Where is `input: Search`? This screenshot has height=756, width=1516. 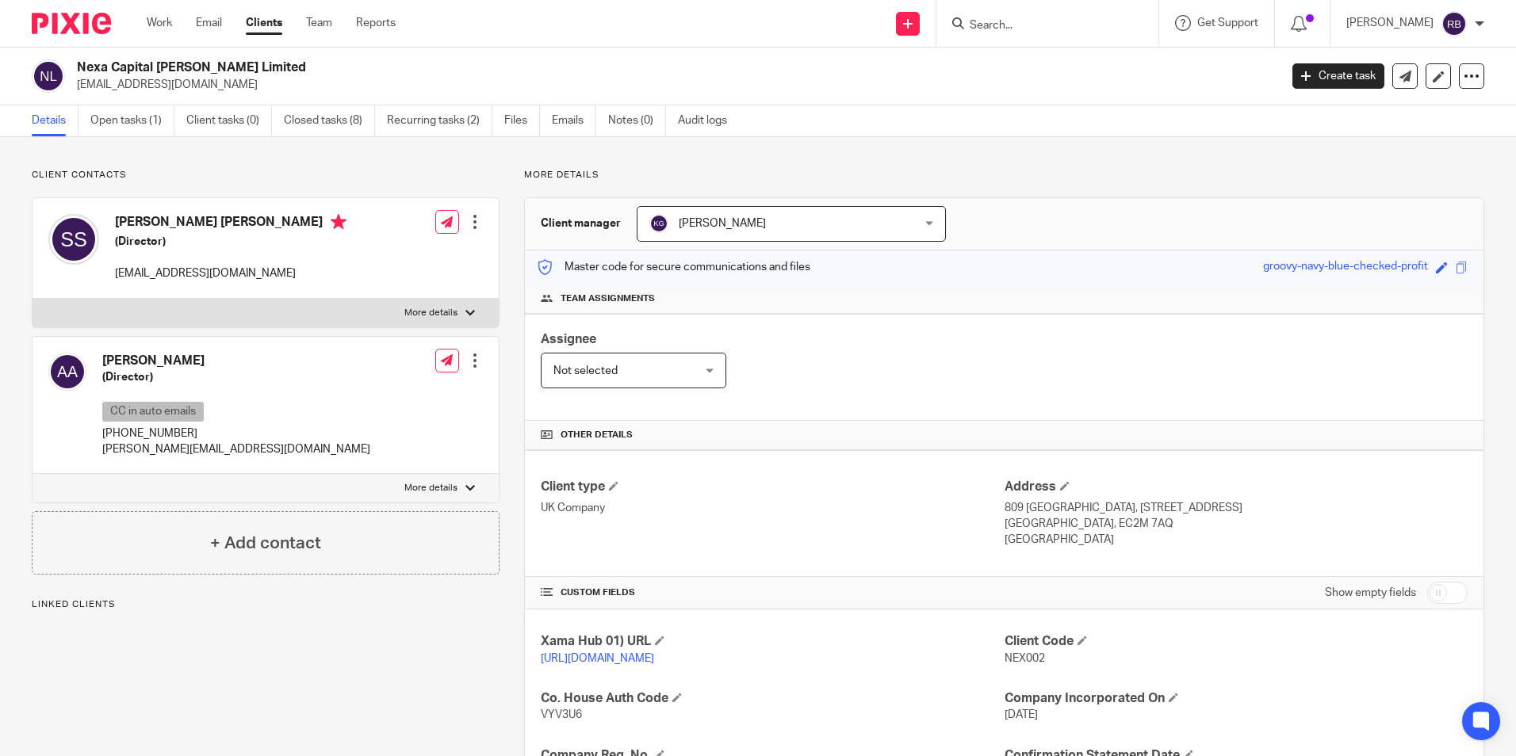
input: Search is located at coordinates (1039, 26).